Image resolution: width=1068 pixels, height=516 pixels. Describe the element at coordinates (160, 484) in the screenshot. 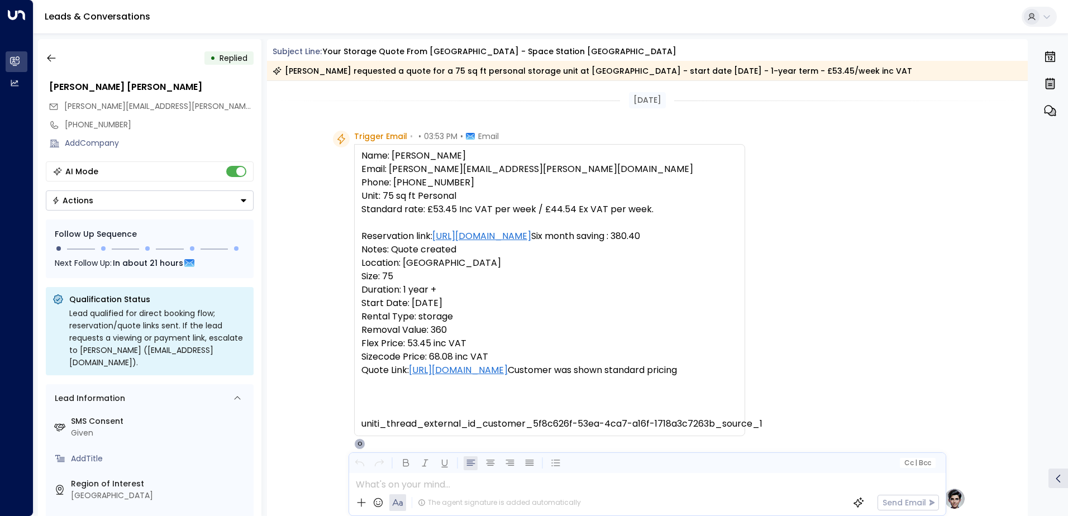

I see `label: Region of Interest` at that location.